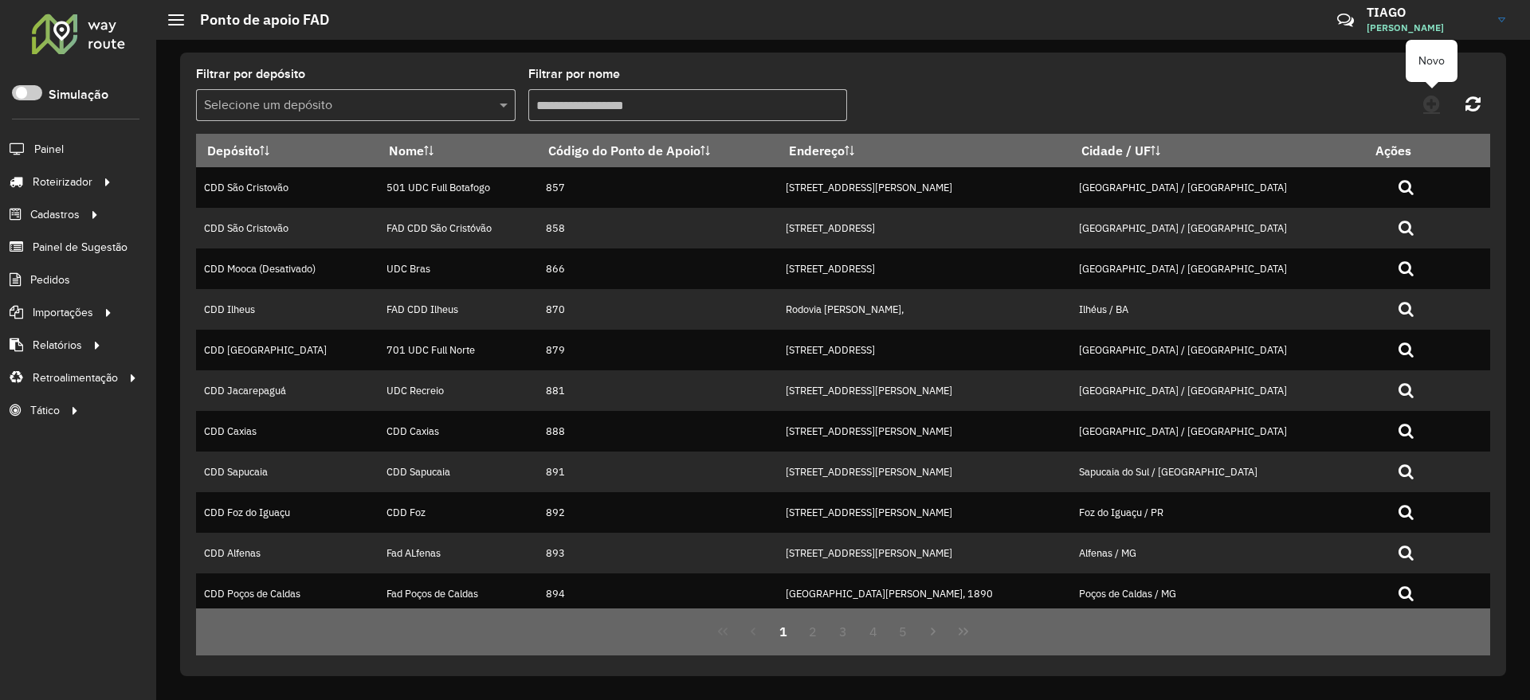  Describe the element at coordinates (75, 378) in the screenshot. I see `span: Retroalimentação` at that location.